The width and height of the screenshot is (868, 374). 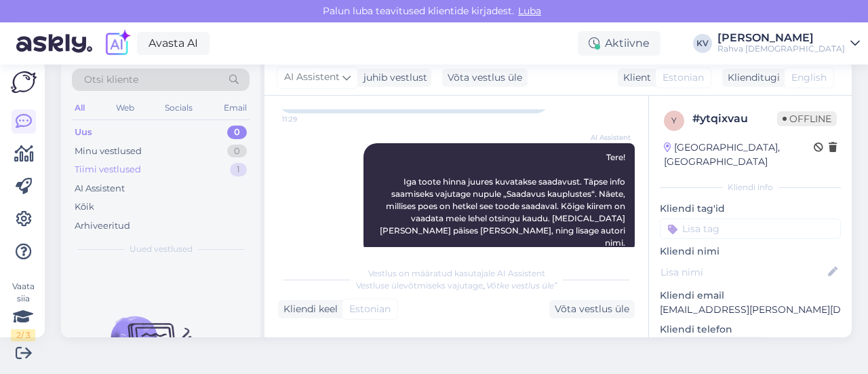 I want to click on input: Lisa tag, so click(x=750, y=229).